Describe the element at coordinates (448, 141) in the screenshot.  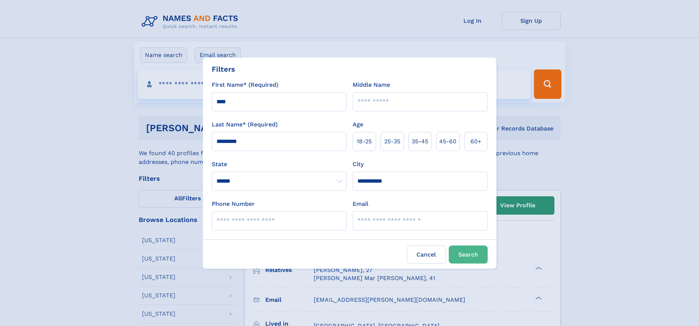
I see `span: 45‑60` at that location.